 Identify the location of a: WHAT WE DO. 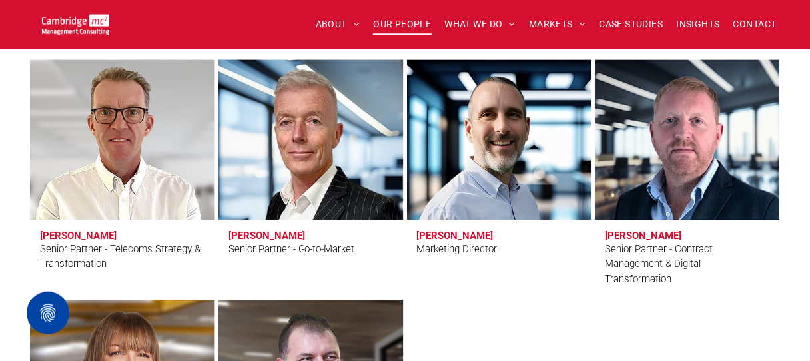
(481, 24).